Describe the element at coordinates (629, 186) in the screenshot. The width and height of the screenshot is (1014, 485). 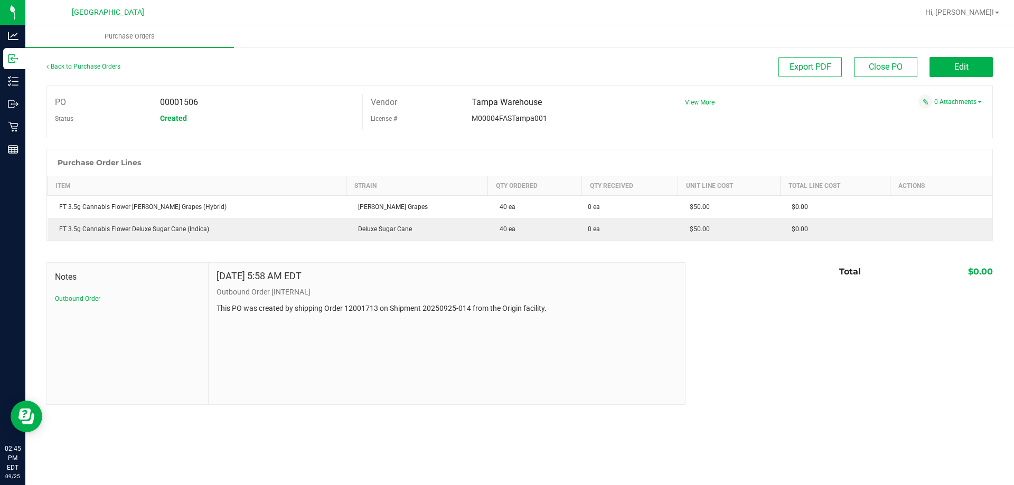
I see `th: Qty Received` at that location.